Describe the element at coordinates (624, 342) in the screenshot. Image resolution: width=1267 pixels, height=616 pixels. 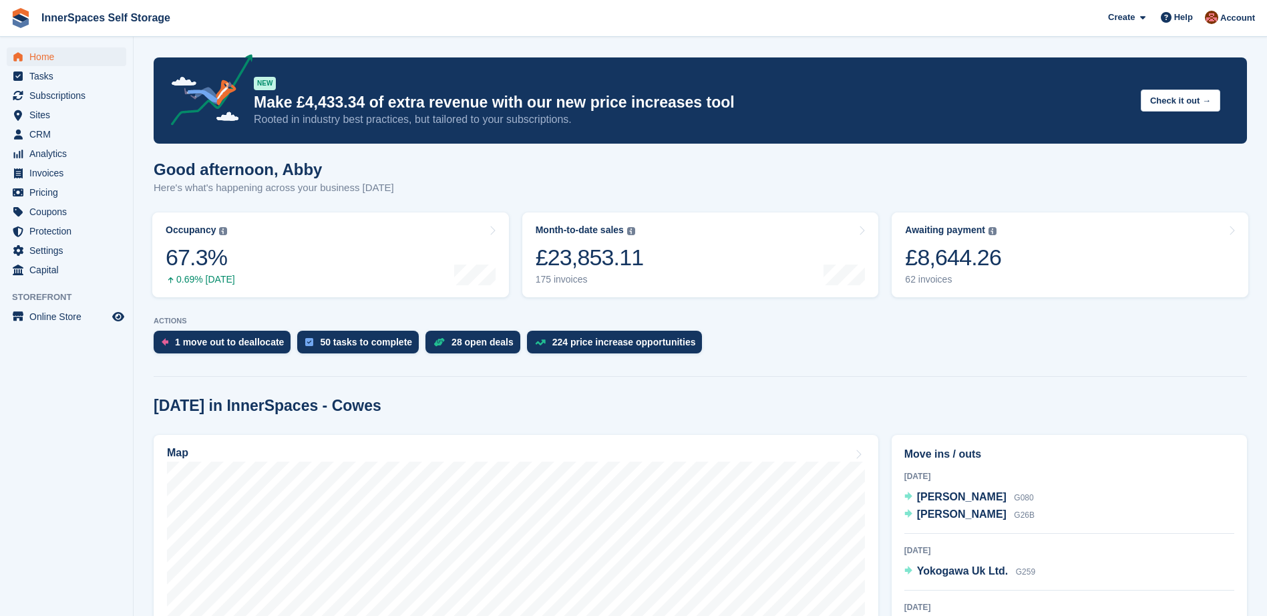
I see `div: 224 price increase opportunities` at that location.